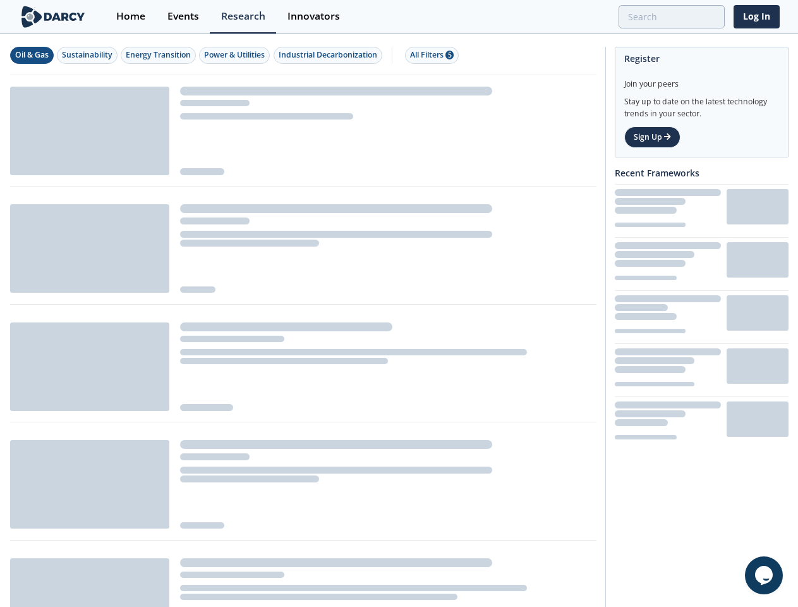 The width and height of the screenshot is (798, 607). Describe the element at coordinates (702, 173) in the screenshot. I see `div: Recent Frameworks` at that location.